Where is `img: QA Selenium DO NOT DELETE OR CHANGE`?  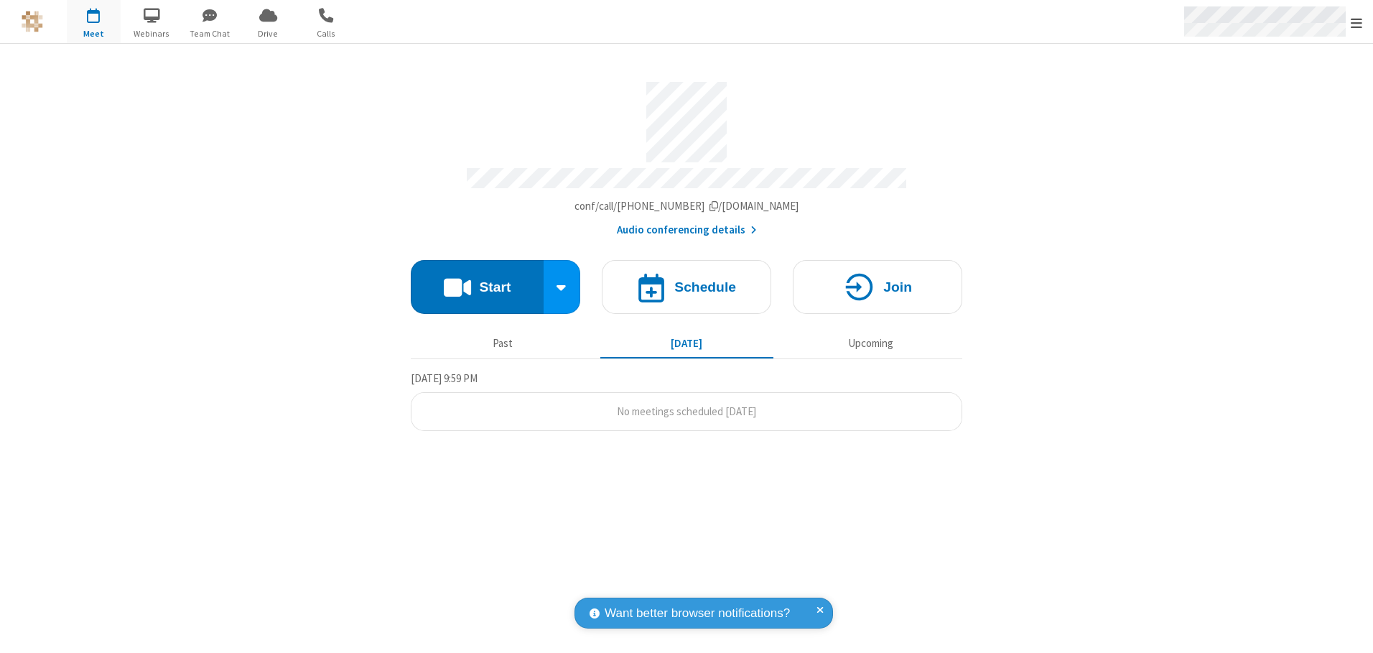 img: QA Selenium DO NOT DELETE OR CHANGE is located at coordinates (32, 22).